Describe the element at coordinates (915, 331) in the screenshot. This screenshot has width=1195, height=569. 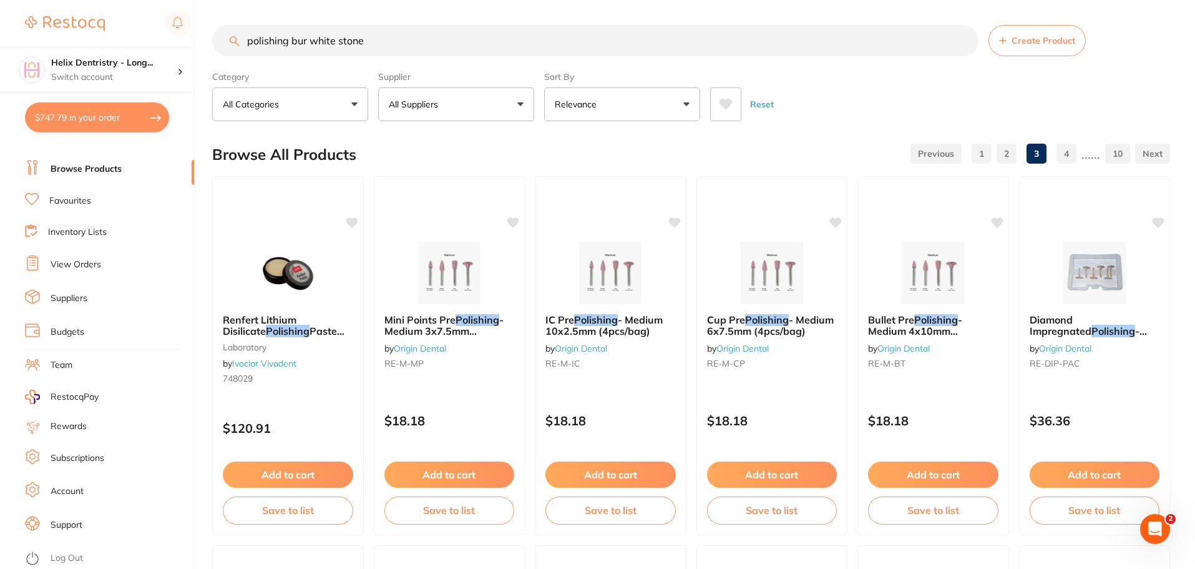
I see `span: - Medium 4x10mm (4pcs/bag)` at that location.